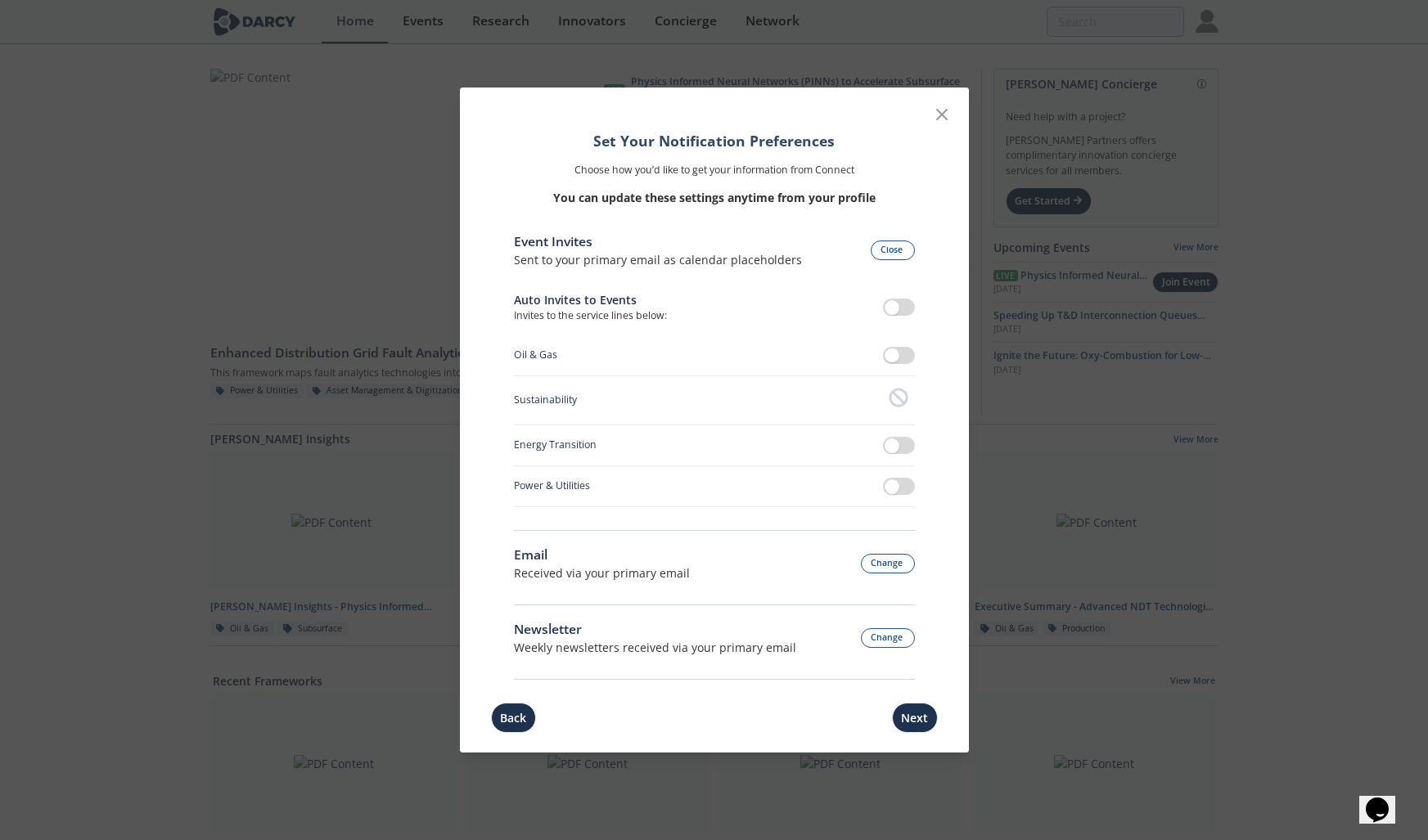 Image resolution: width=1428 pixels, height=840 pixels. What do you see at coordinates (714, 170) in the screenshot?
I see `p: Choose how you’d like to get your information from Connect` at bounding box center [714, 170].